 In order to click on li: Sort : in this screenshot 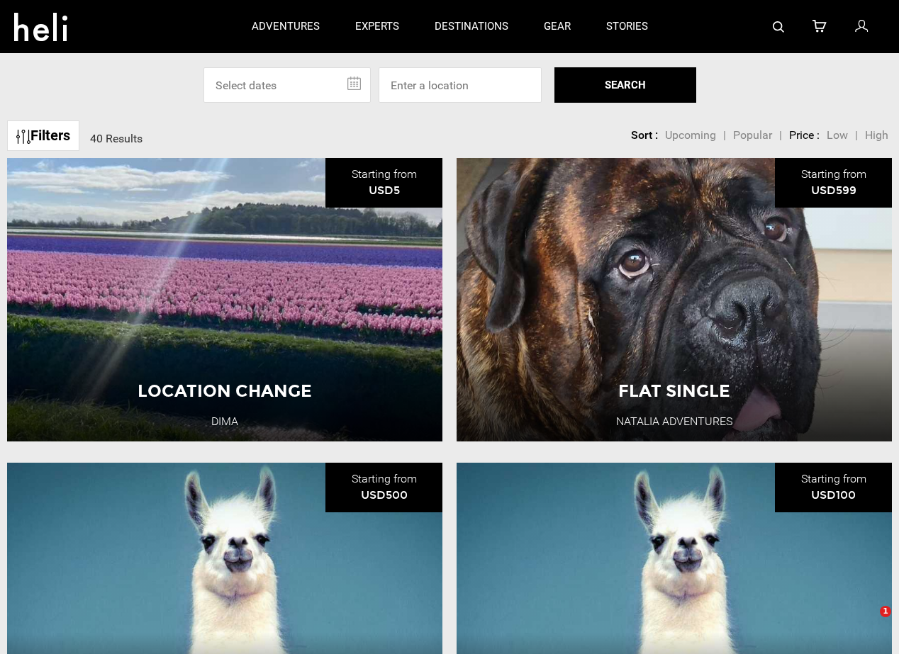, I will do `click(645, 135)`.